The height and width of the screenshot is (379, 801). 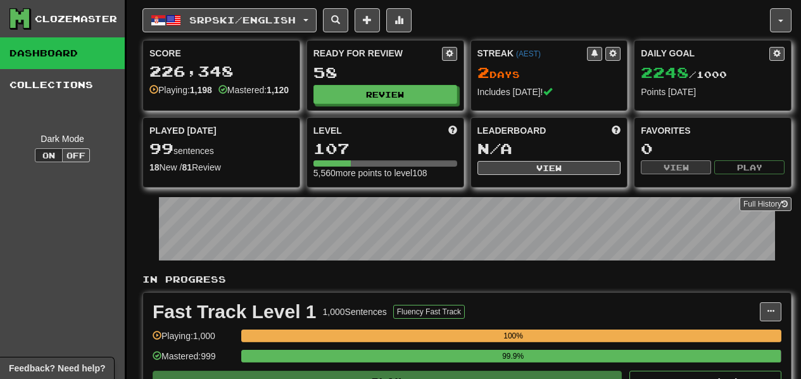 I want to click on div: 99.9%, so click(x=513, y=356).